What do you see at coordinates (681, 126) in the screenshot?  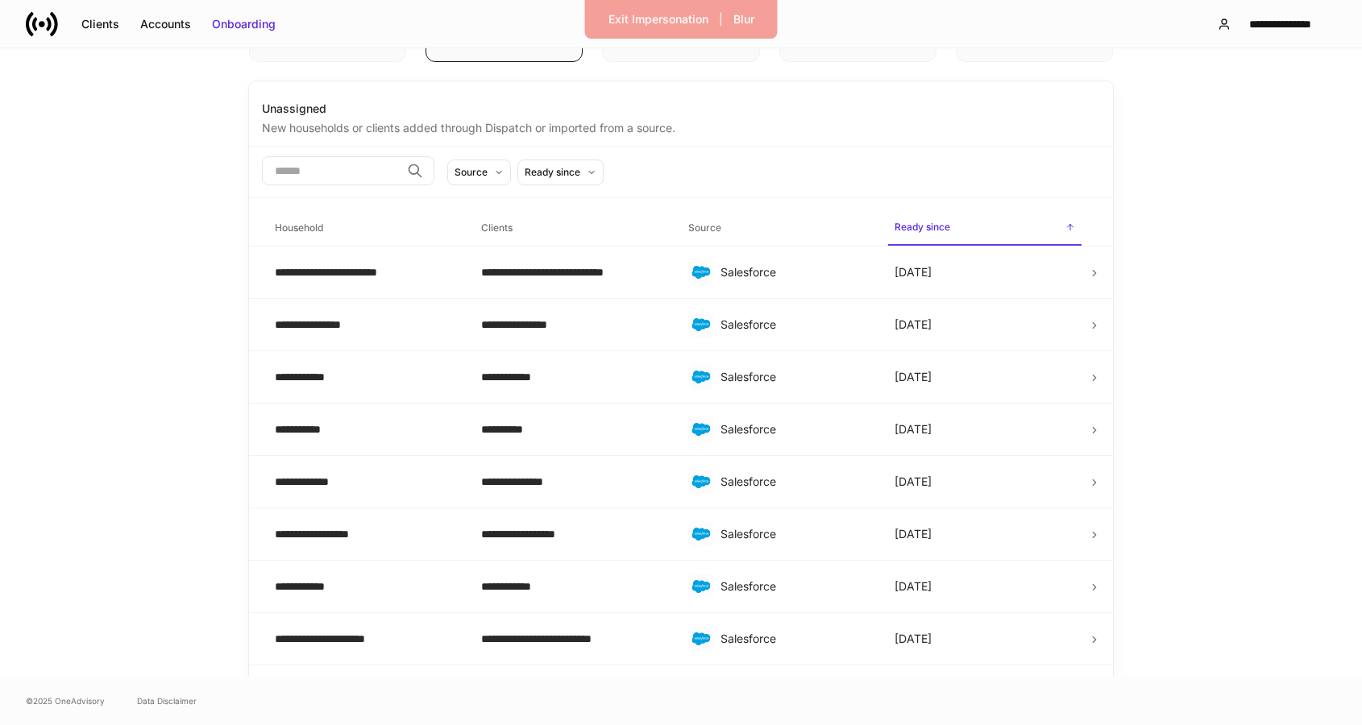 I see `div: New households or clients added through Dispatch or imported from a source.` at bounding box center [681, 126].